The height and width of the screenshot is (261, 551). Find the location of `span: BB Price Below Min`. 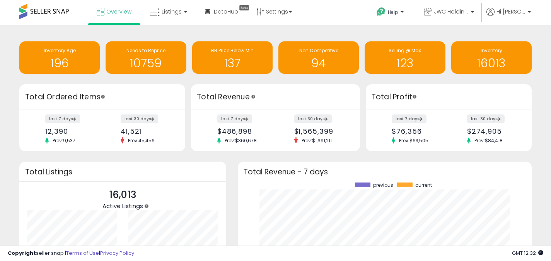

span: BB Price Below Min is located at coordinates (232, 50).